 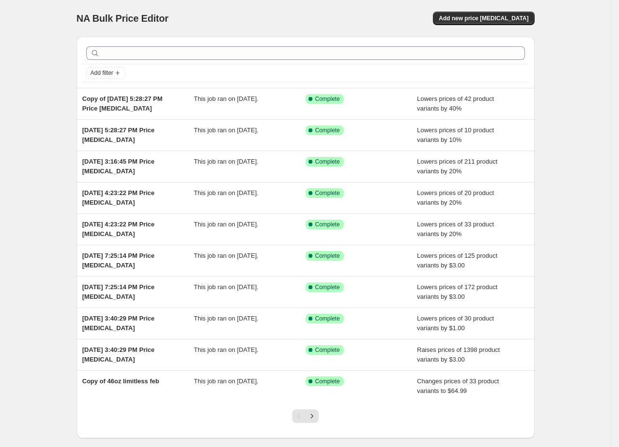 I want to click on span: Lowers prices of 30 product variants by $1.00, so click(x=456, y=323).